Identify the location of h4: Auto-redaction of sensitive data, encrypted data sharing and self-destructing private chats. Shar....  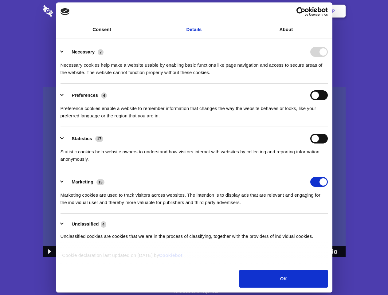
(194, 66).